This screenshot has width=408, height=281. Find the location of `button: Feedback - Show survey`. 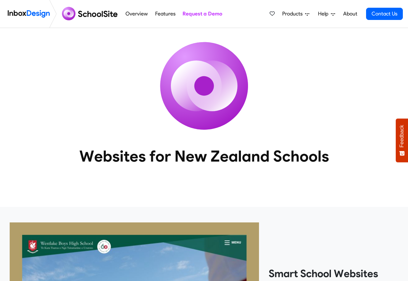

button: Feedback - Show survey is located at coordinates (401, 140).